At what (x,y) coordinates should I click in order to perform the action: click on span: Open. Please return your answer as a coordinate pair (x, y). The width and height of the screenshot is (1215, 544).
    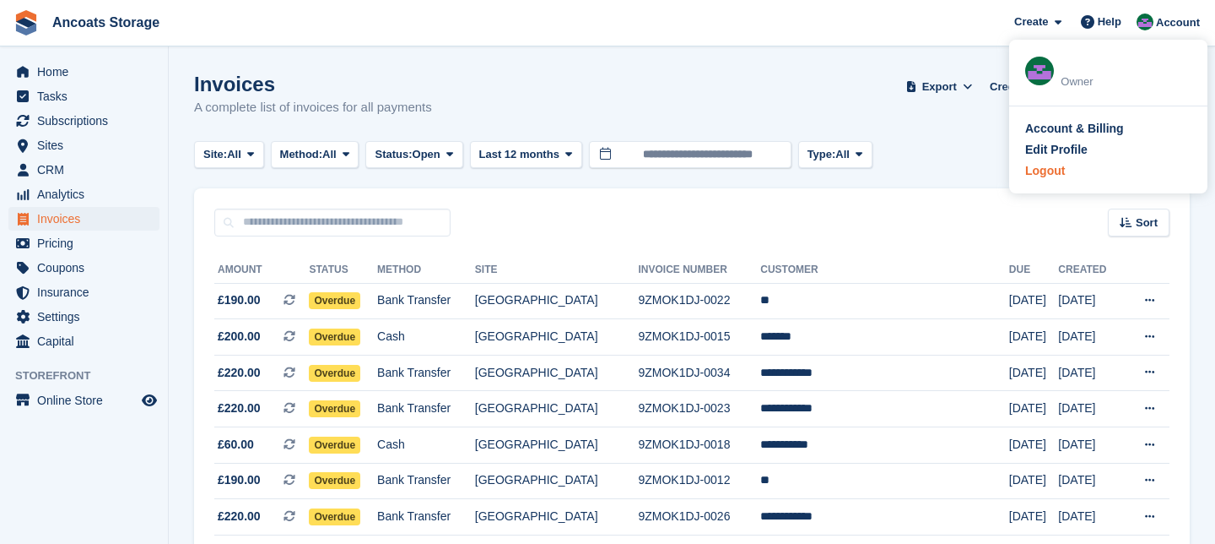
    Looking at the image, I should click on (426, 154).